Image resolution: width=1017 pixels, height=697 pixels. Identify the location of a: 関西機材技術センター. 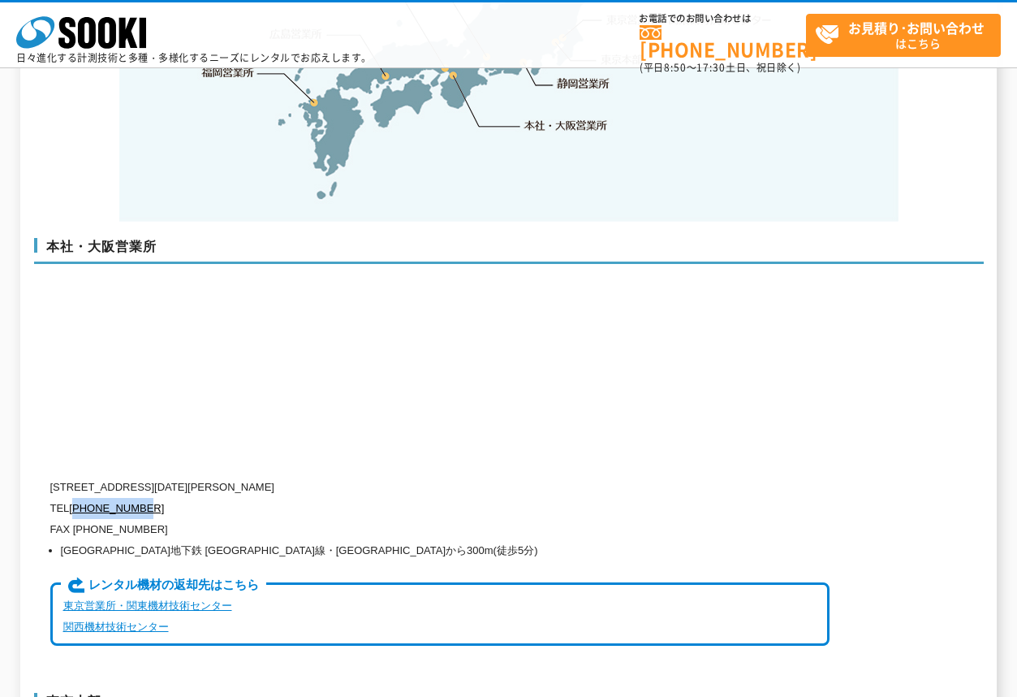
(116, 626).